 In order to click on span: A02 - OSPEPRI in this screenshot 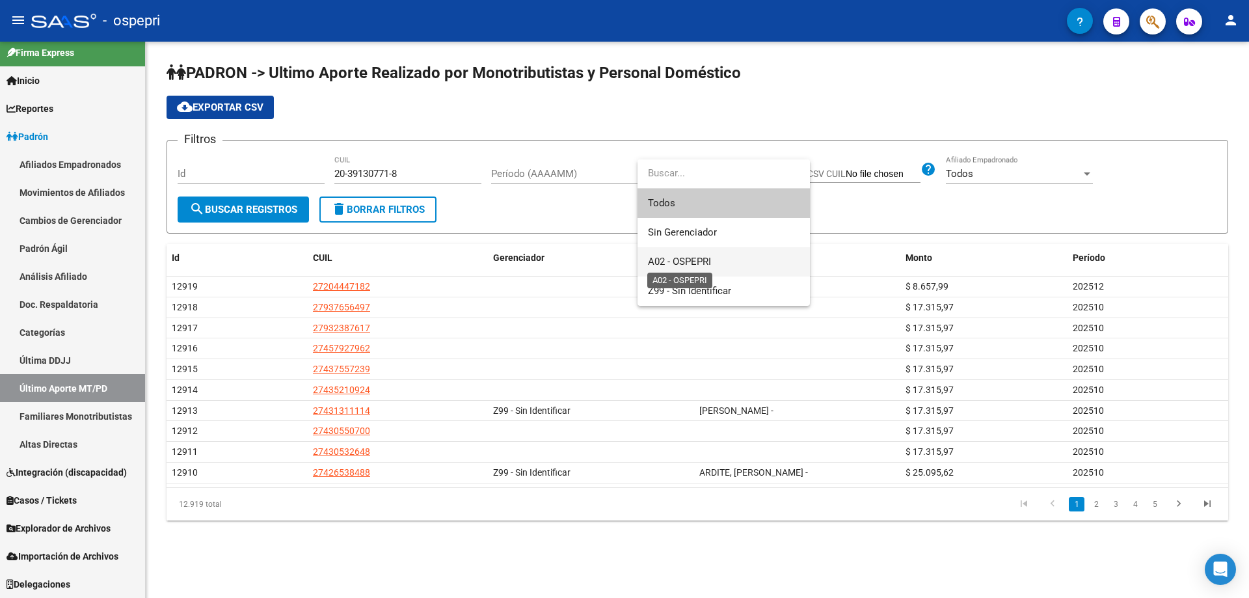, I will do `click(679, 261)`.